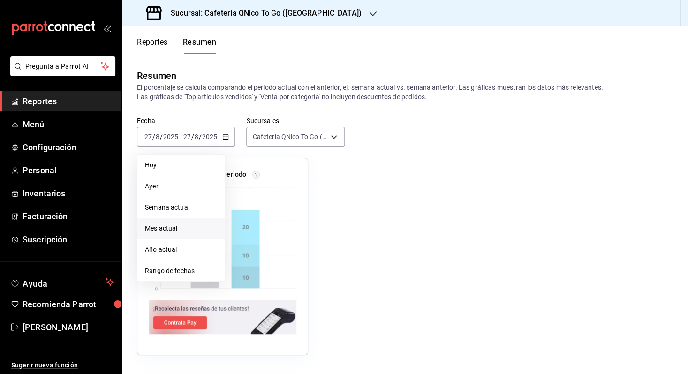 The width and height of the screenshot is (688, 374). Describe the element at coordinates (68, 124) in the screenshot. I see `span: Menú` at that location.